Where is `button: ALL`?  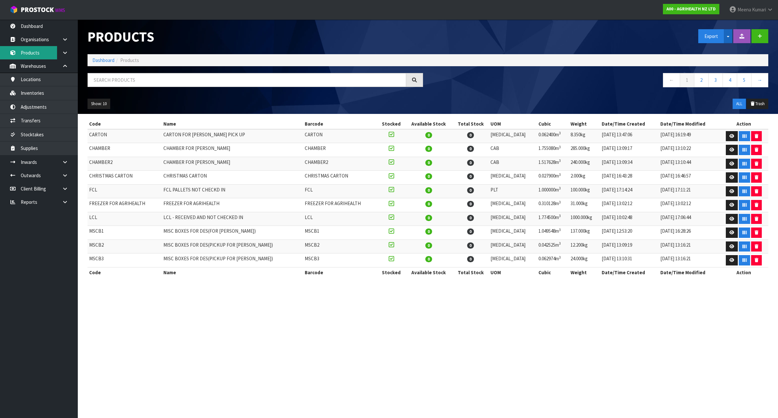
button: ALL is located at coordinates (739, 104).